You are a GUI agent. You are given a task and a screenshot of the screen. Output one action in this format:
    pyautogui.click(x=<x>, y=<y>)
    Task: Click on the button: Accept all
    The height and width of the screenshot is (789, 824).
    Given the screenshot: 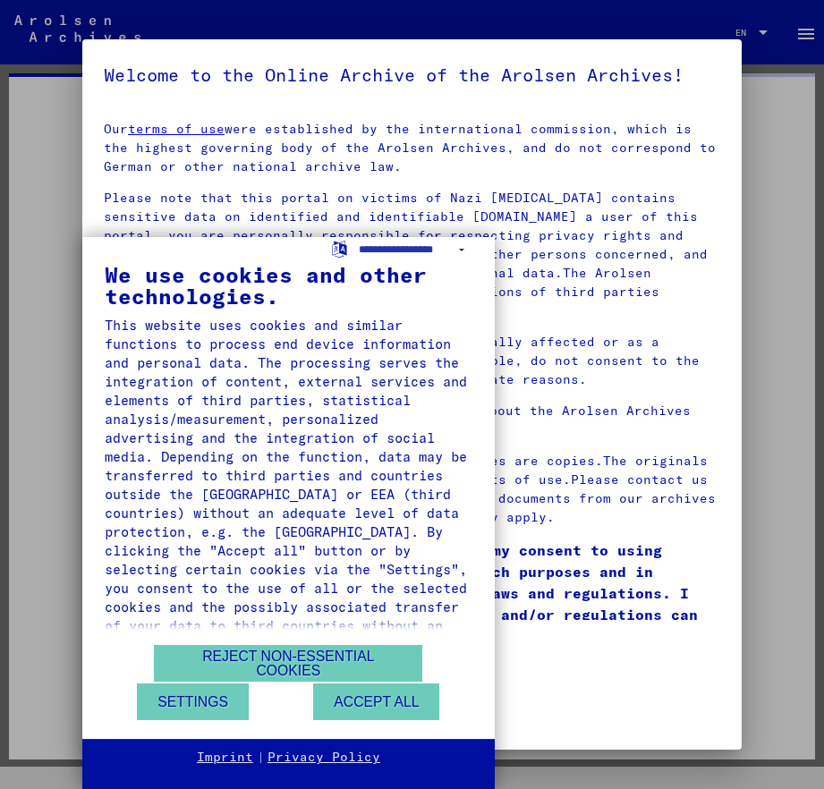 What is the action you would take?
    pyautogui.click(x=376, y=702)
    